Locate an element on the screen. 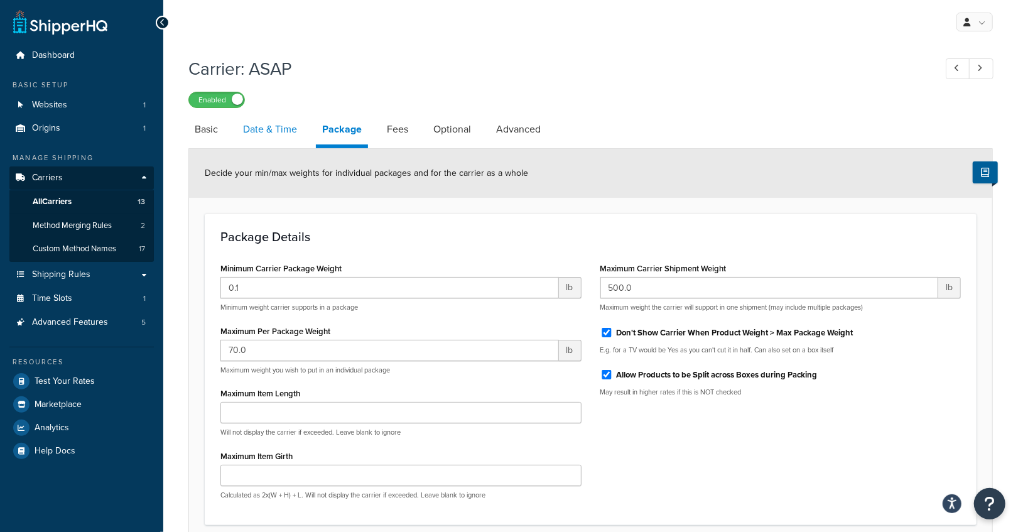 This screenshot has width=1018, height=532. li: Help Docs is located at coordinates (82, 451).